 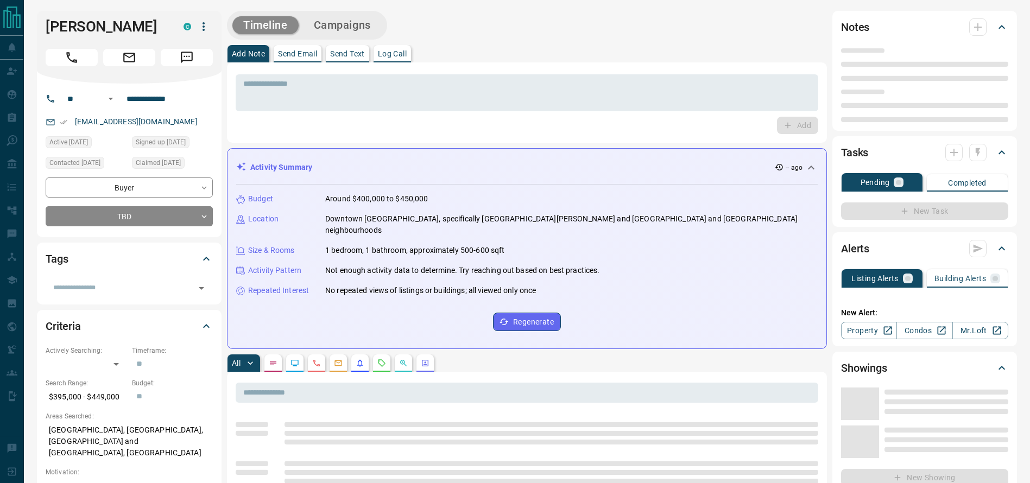 What do you see at coordinates (403, 363) in the screenshot?
I see `svg: Opportunities` at bounding box center [403, 363].